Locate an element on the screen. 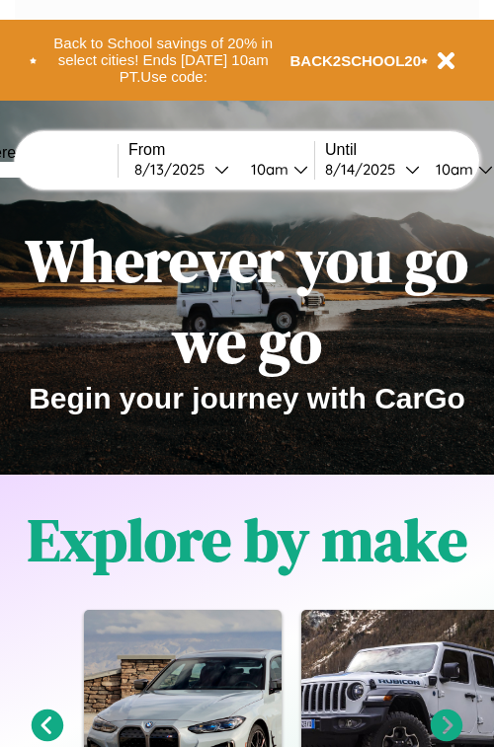 The width and height of the screenshot is (494, 747). div: 8 / 14 / 2025 is located at coordinates (364, 169).